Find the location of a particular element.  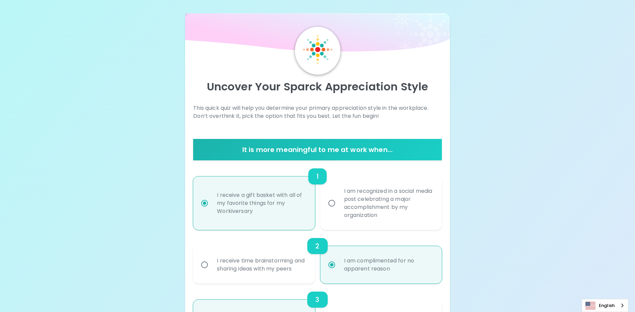

a: English is located at coordinates (605, 305).